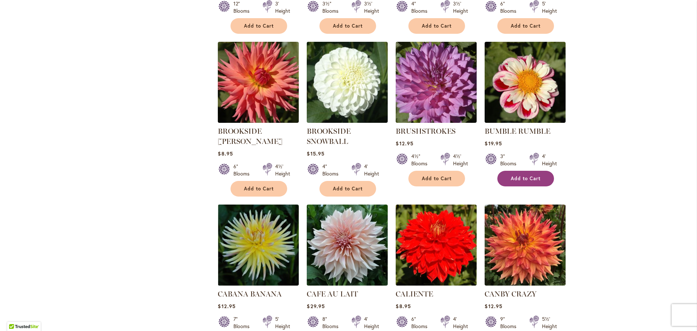 The width and height of the screenshot is (697, 331). Describe the element at coordinates (421, 160) in the screenshot. I see `div: 4½" Blooms` at that location.